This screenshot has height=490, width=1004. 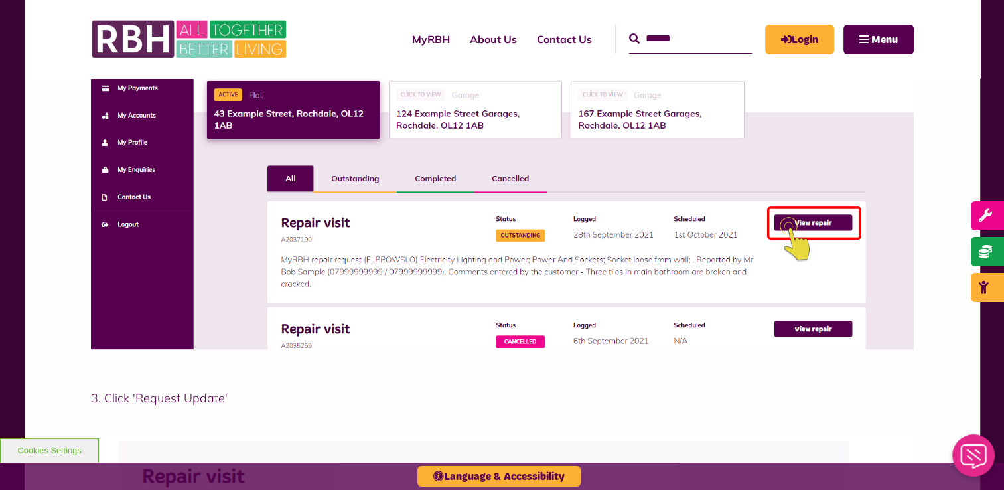 What do you see at coordinates (191, 39) in the screenshot?
I see `img: RBH` at bounding box center [191, 39].